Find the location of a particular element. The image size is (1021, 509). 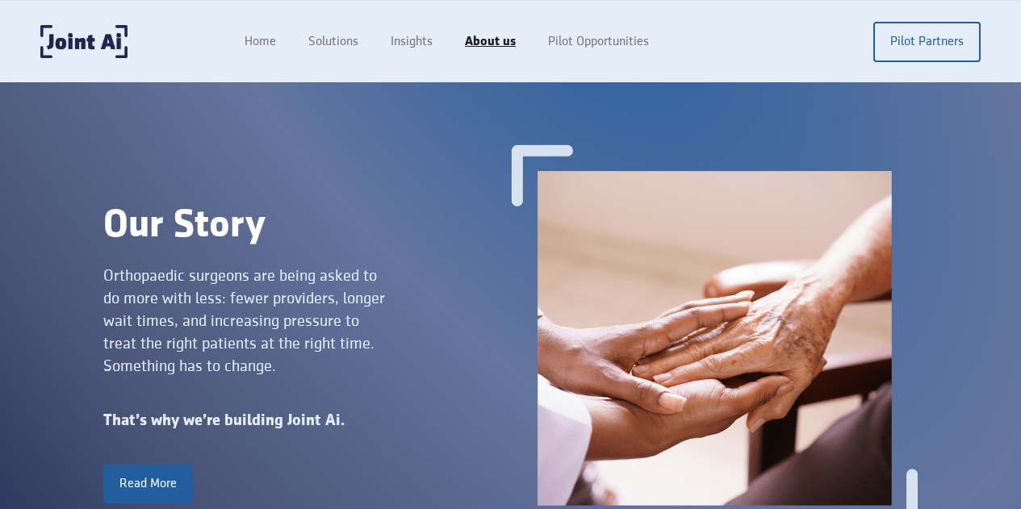

a: About us is located at coordinates (490, 42).